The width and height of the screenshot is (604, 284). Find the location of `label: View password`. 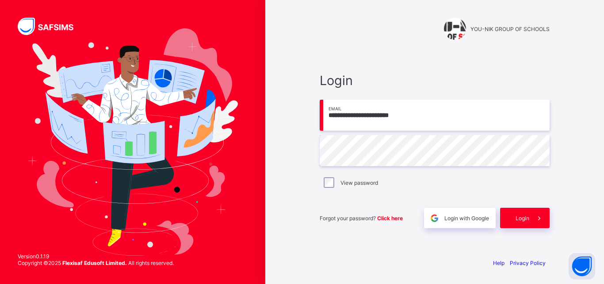

label: View password is located at coordinates (359, 182).